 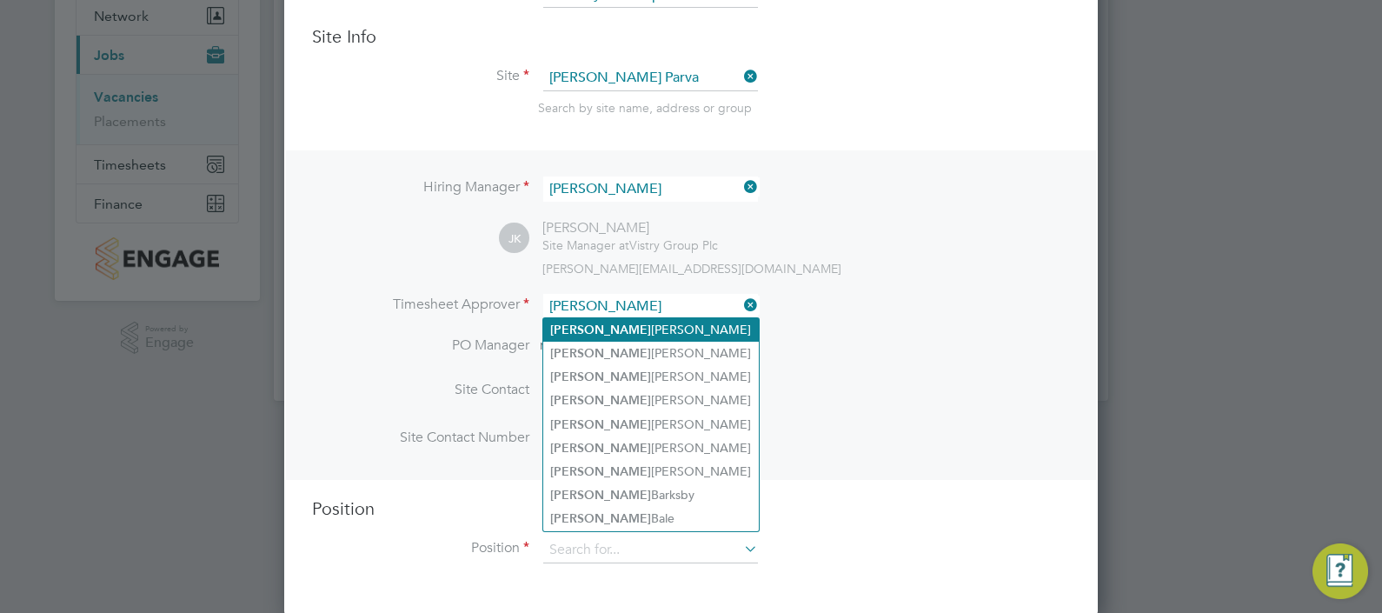 What do you see at coordinates (421, 304) in the screenshot?
I see `label: Timesheet Approver` at bounding box center [421, 304].